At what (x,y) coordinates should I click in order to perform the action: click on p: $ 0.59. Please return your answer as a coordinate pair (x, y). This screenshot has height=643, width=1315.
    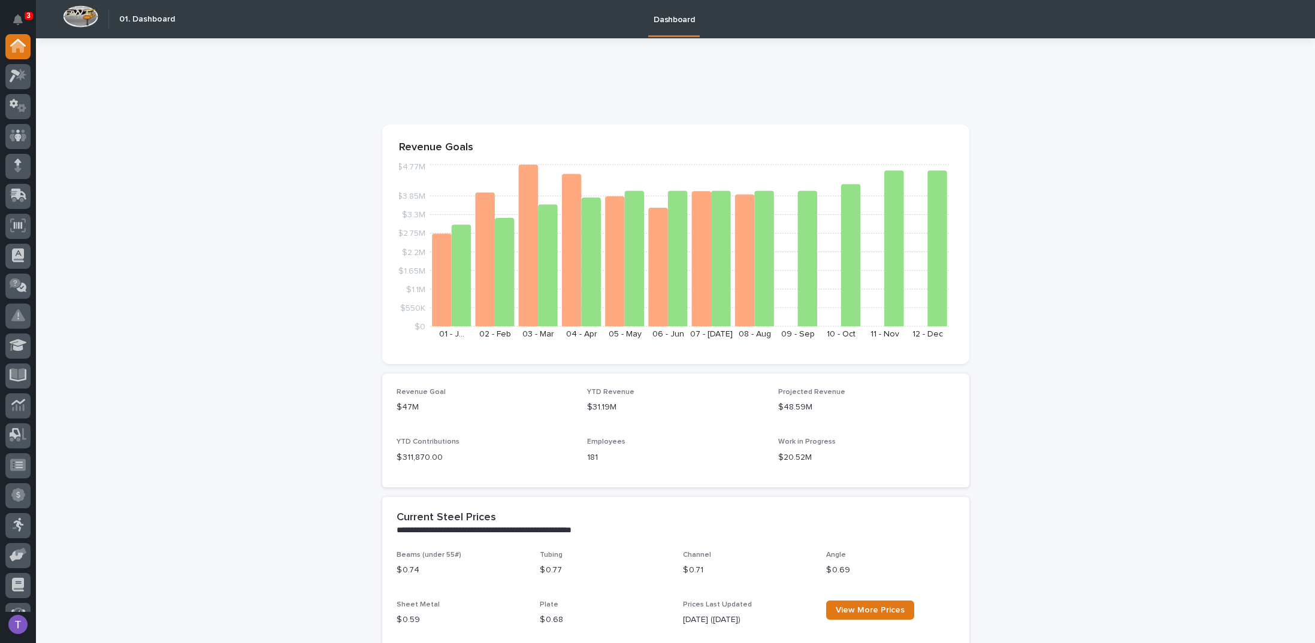
    Looking at the image, I should click on (461, 620).